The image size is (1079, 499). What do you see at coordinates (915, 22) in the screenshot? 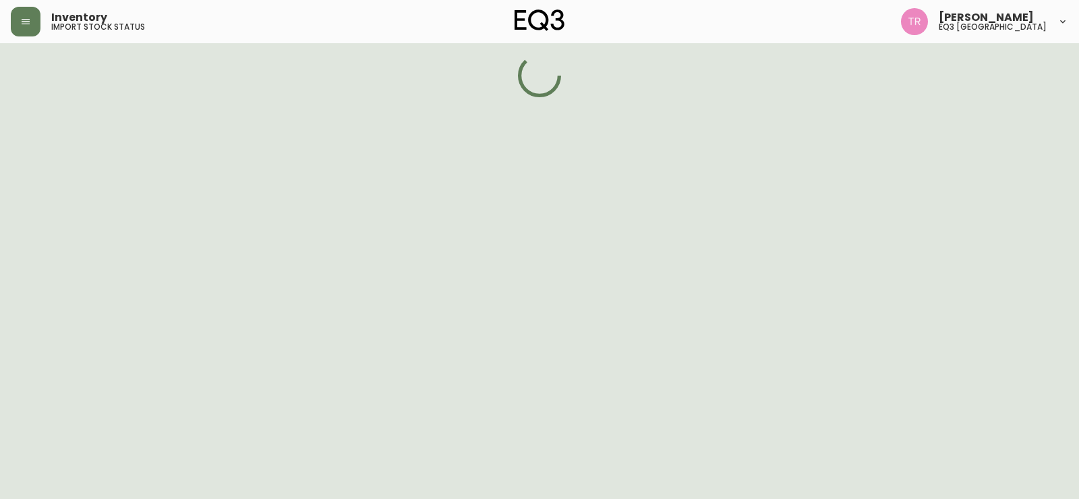
I see `img: 214b9049a7c64896e5c13e8f38ff7a87` at bounding box center [915, 22].